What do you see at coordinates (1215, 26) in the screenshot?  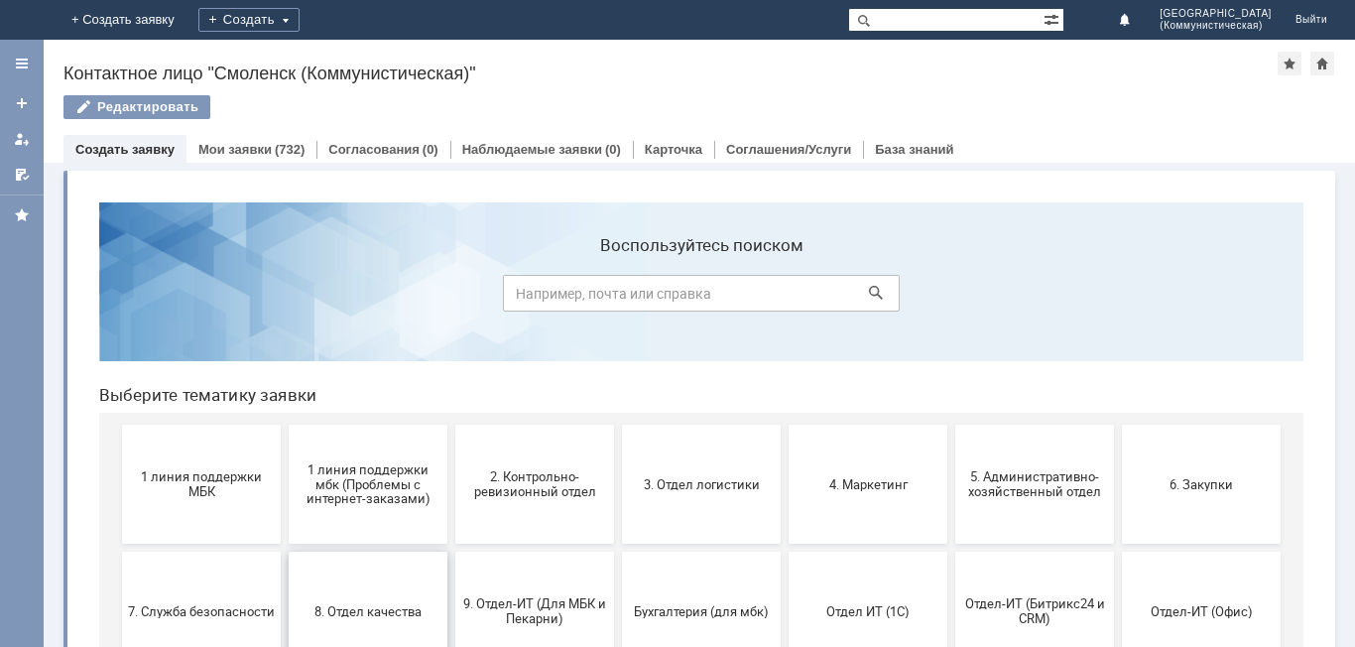 I see `span: (Коммунистическая)` at bounding box center [1215, 26].